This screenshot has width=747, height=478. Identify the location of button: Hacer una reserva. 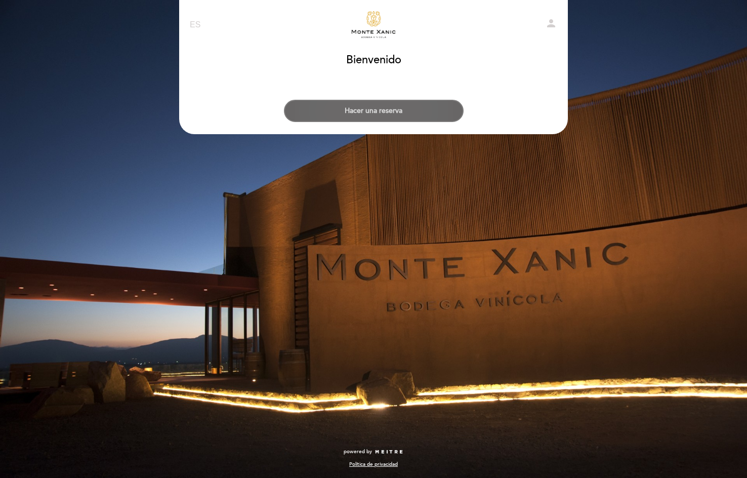
(374, 111).